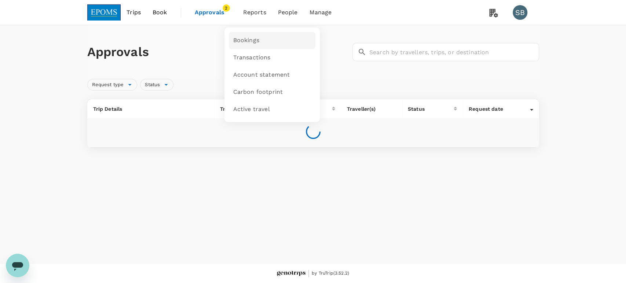 This screenshot has height=283, width=626. I want to click on div: Request date, so click(499, 109).